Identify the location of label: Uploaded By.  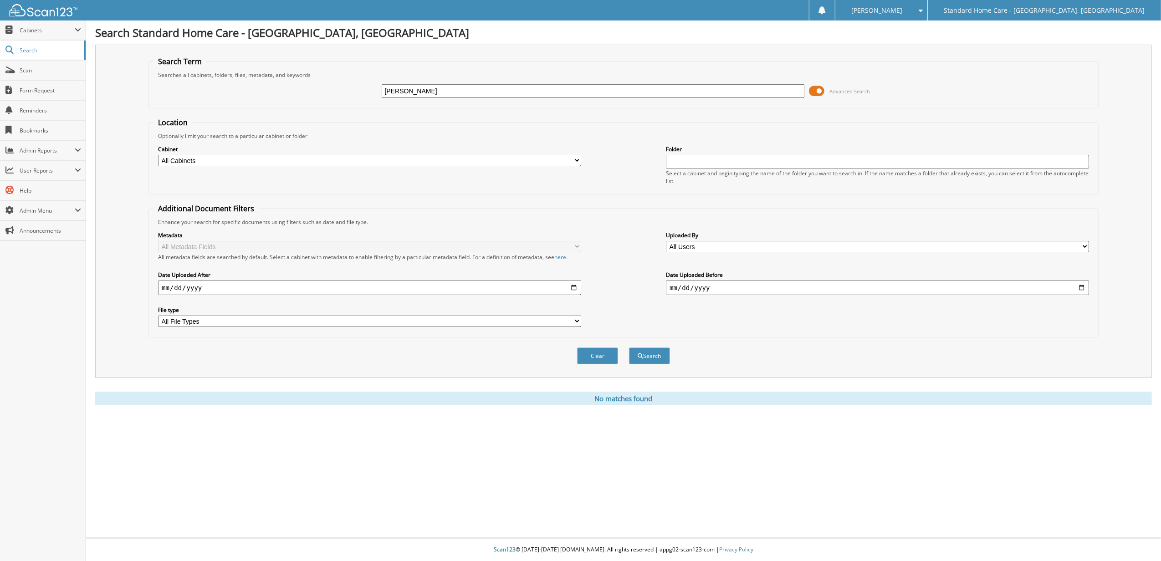
(877, 235).